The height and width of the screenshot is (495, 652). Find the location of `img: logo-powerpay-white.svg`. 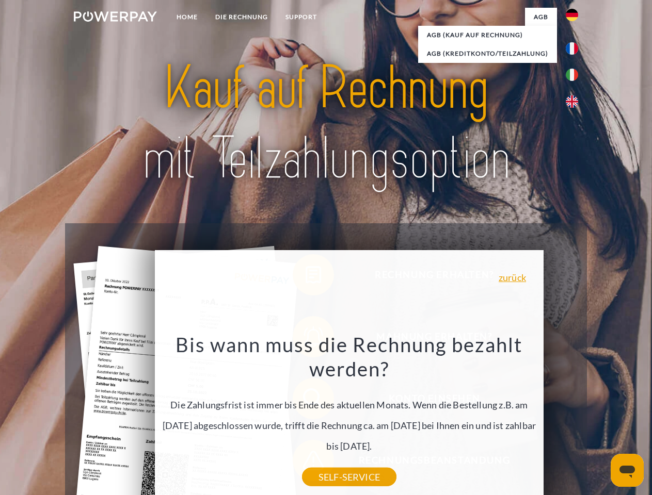

img: logo-powerpay-white.svg is located at coordinates (115, 17).